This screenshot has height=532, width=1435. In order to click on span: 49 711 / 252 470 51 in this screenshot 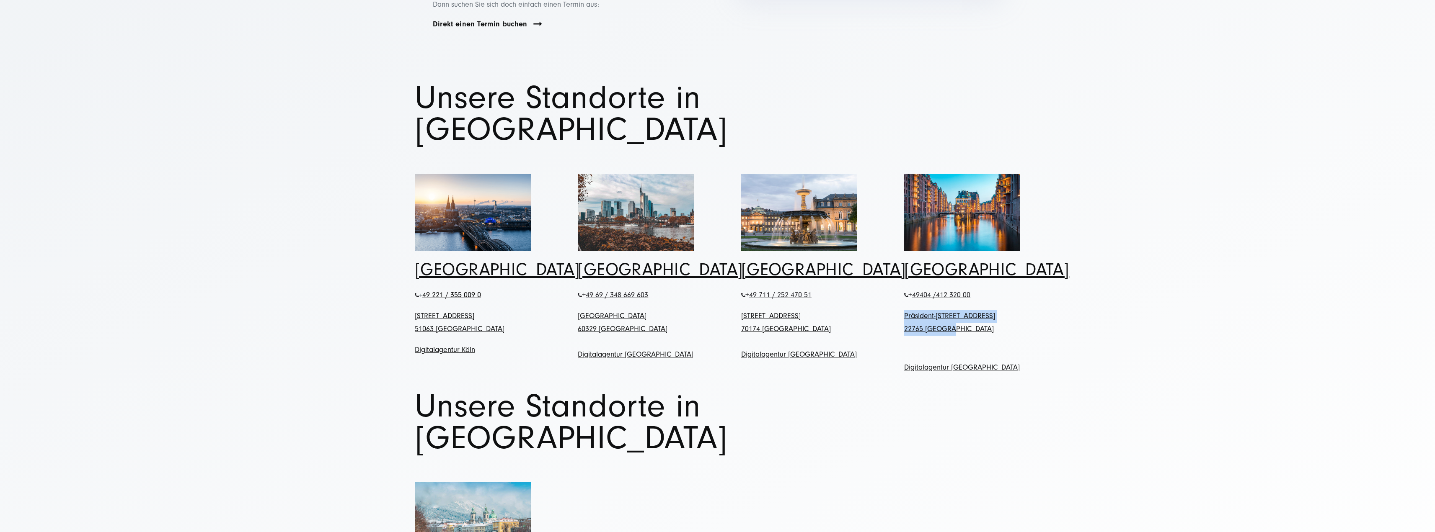, I will do `click(780, 295)`.